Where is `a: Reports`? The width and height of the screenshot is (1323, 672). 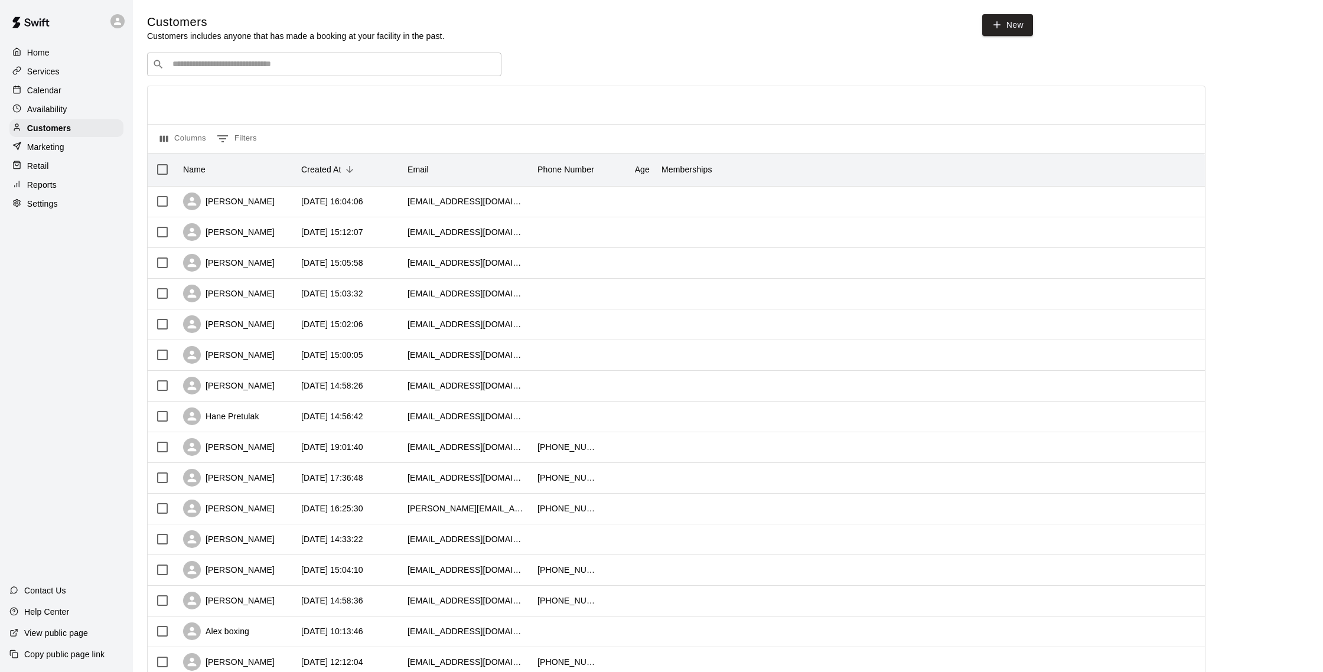
a: Reports is located at coordinates (66, 185).